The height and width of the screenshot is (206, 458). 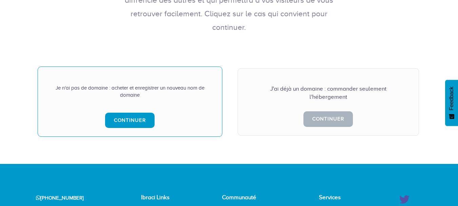 What do you see at coordinates (246, 197) in the screenshot?
I see `h4: Communauté` at bounding box center [246, 197].